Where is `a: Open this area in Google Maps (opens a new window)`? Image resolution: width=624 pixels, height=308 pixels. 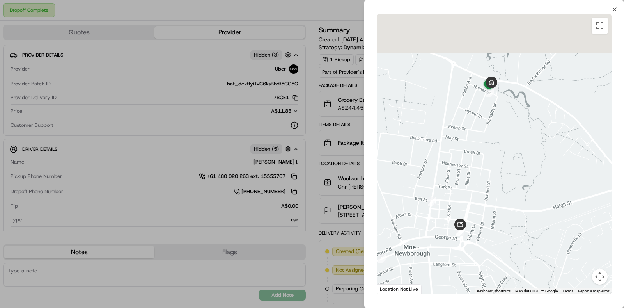 a: Open this area in Google Maps (opens a new window) is located at coordinates (391, 289).